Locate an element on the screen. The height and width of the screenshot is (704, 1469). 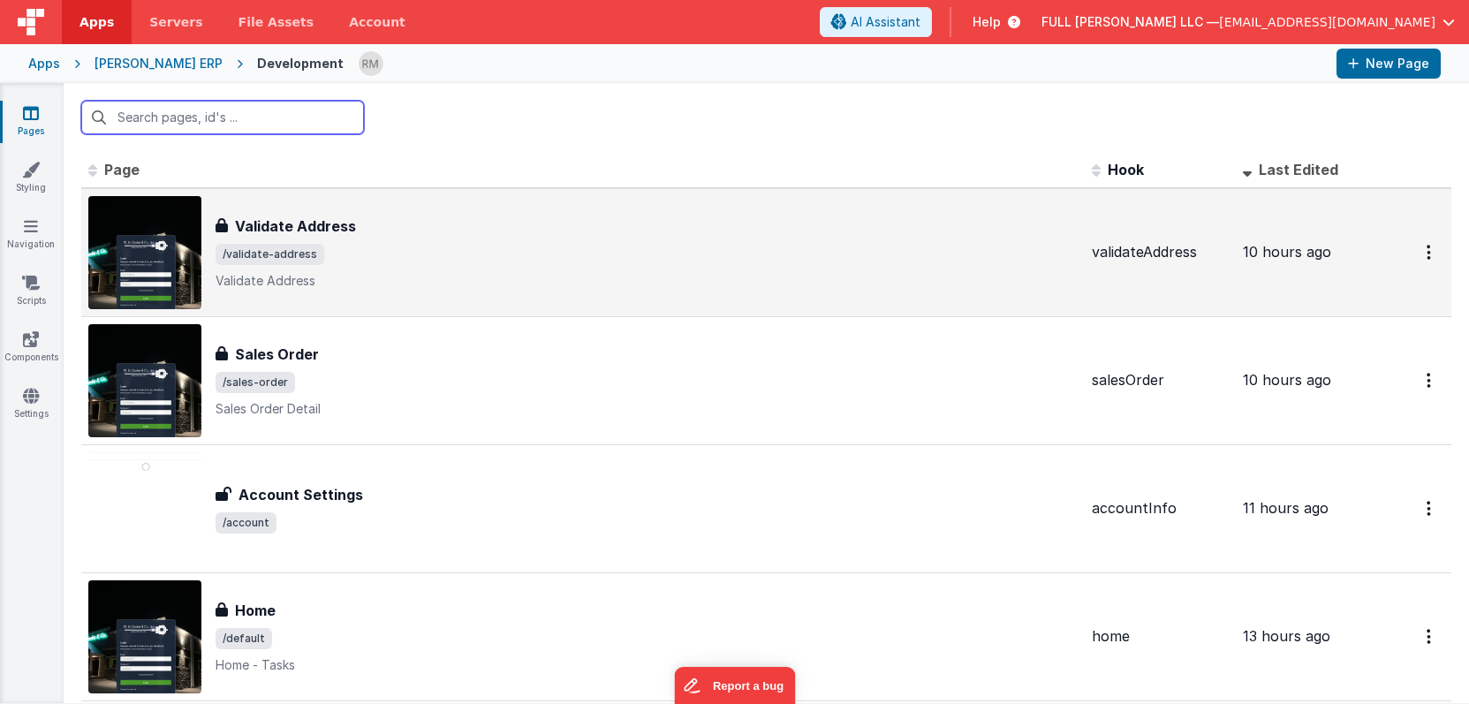
div: accountInfo is located at coordinates (1160, 508).